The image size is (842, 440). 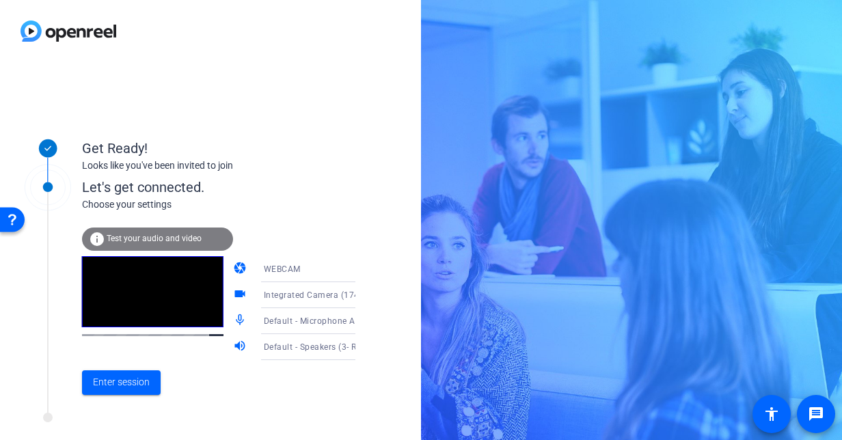 What do you see at coordinates (241, 295) in the screenshot?
I see `mat-icon: videocam` at bounding box center [241, 295].